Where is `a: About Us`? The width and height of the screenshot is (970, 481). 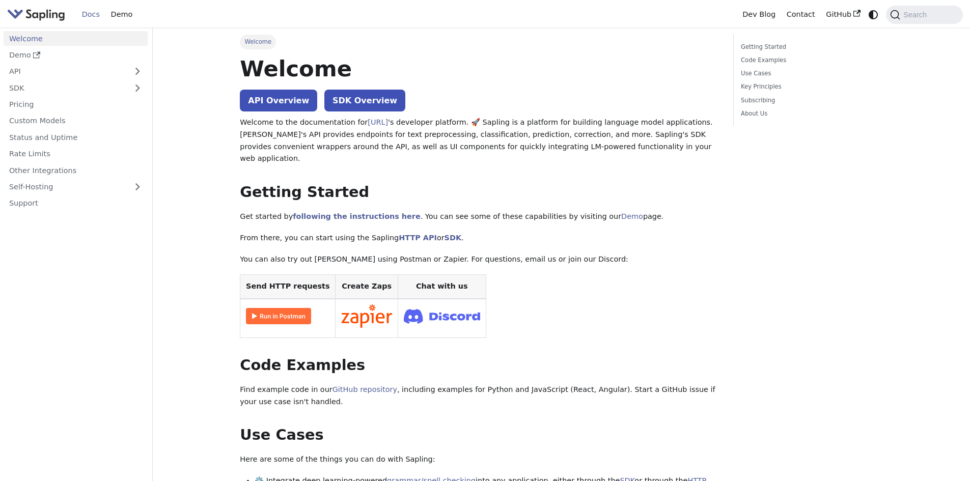 a: About Us is located at coordinates (809, 114).